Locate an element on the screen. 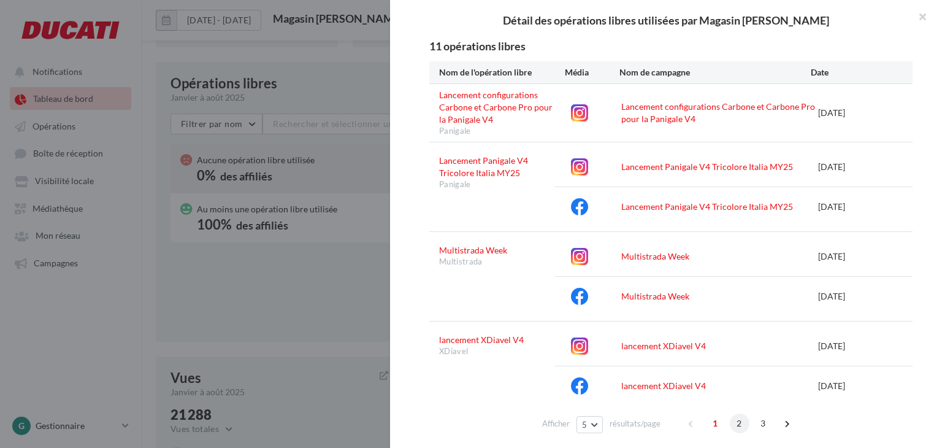 This screenshot has width=942, height=448. span: Afficher is located at coordinates (555, 423).